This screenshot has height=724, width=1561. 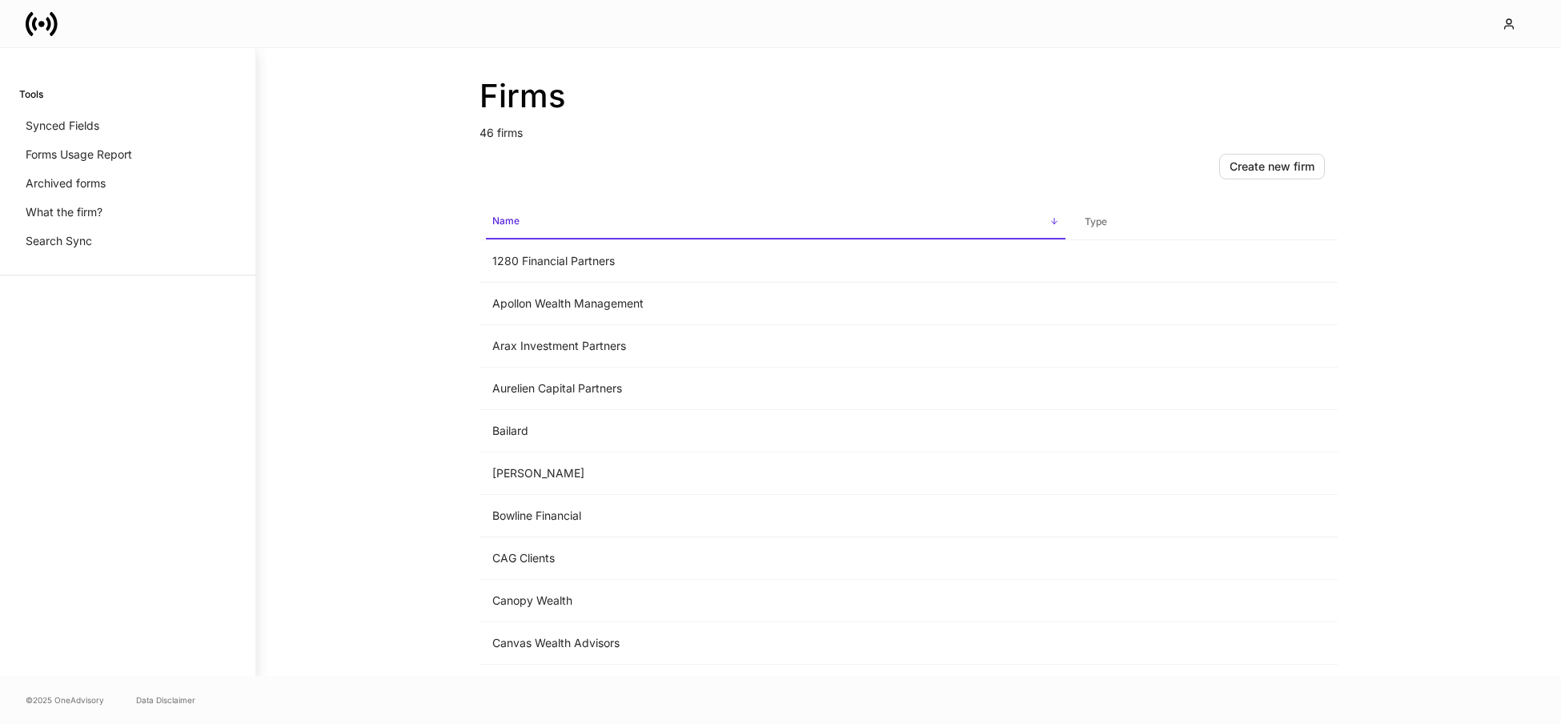 I want to click on a: Synced Fields, so click(x=127, y=126).